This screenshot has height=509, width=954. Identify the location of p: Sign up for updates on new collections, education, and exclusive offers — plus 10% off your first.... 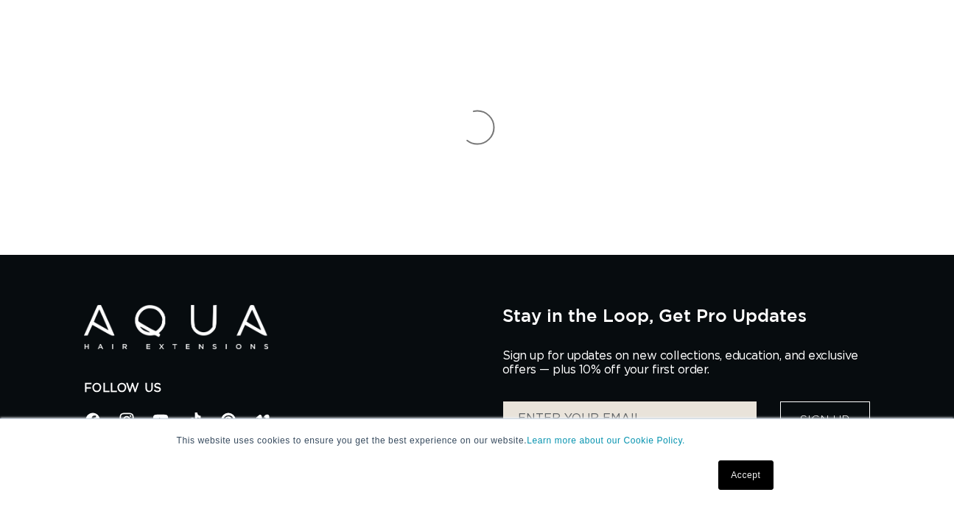
(686, 363).